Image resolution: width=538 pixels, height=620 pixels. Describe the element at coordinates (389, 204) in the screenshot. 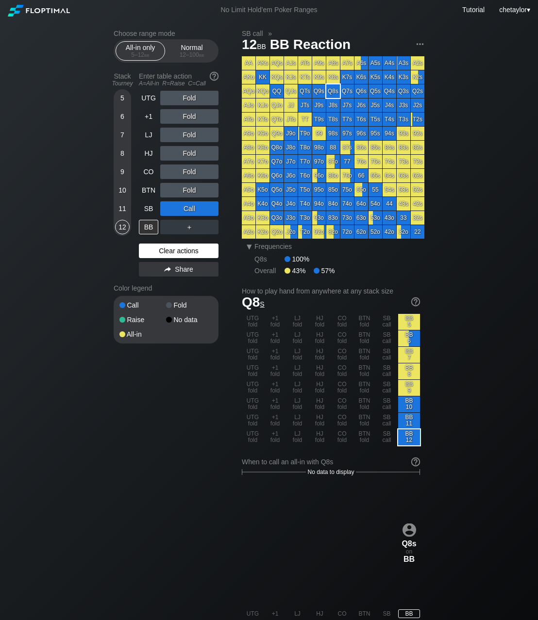

I see `div: 44` at that location.